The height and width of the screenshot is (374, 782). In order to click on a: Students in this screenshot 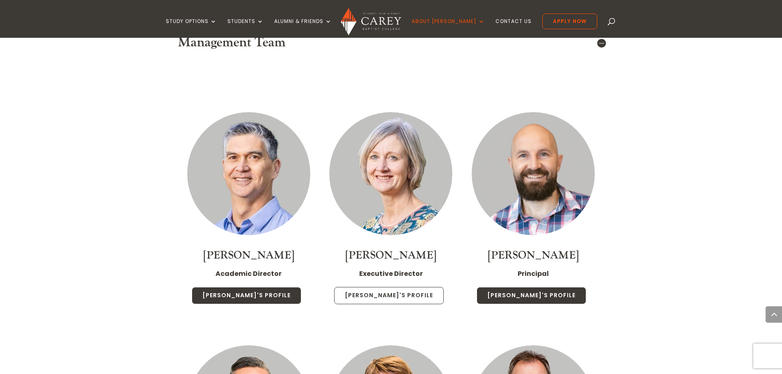, I will do `click(246, 28)`.